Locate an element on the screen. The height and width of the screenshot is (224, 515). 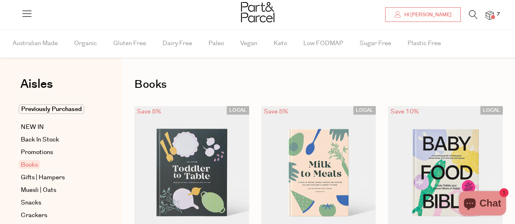
a: Crackers is located at coordinates (58, 216).